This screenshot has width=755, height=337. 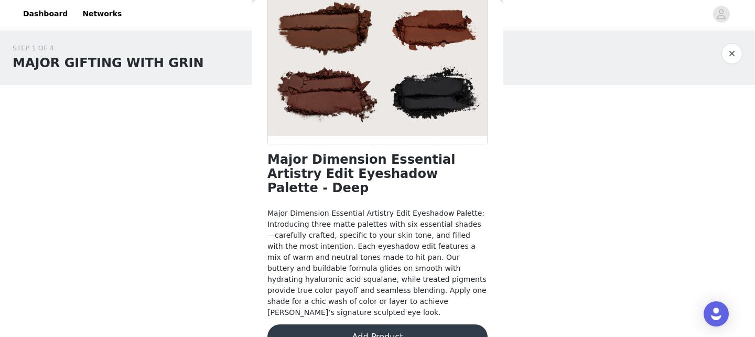 What do you see at coordinates (45, 14) in the screenshot?
I see `a: Dashboard` at bounding box center [45, 14].